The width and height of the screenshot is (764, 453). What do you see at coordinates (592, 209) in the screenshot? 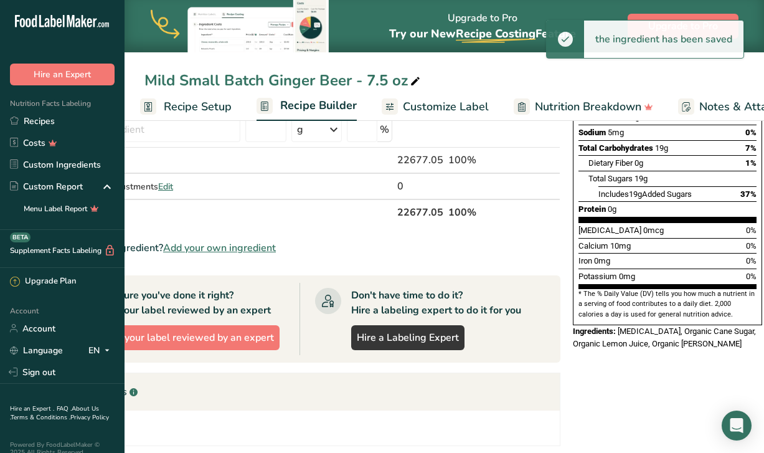
I see `span: Protein` at bounding box center [592, 209].